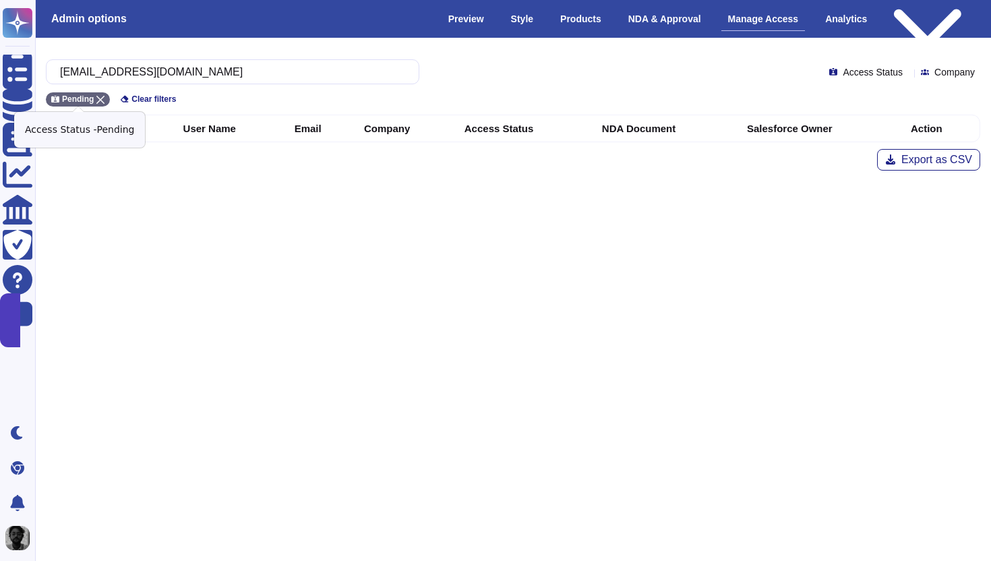 The height and width of the screenshot is (561, 991). What do you see at coordinates (937, 160) in the screenshot?
I see `span: Export as CSV` at bounding box center [937, 160].